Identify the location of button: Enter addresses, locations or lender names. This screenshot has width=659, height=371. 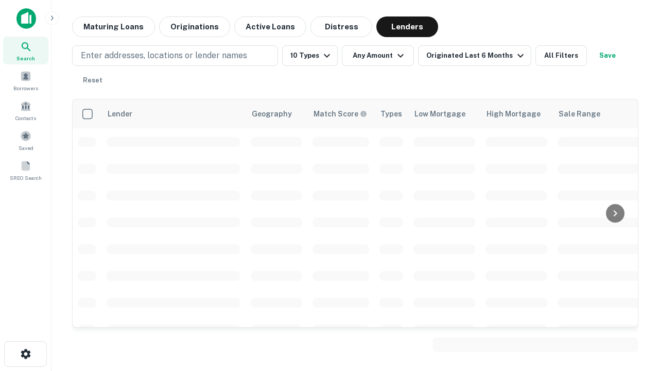
(175, 56).